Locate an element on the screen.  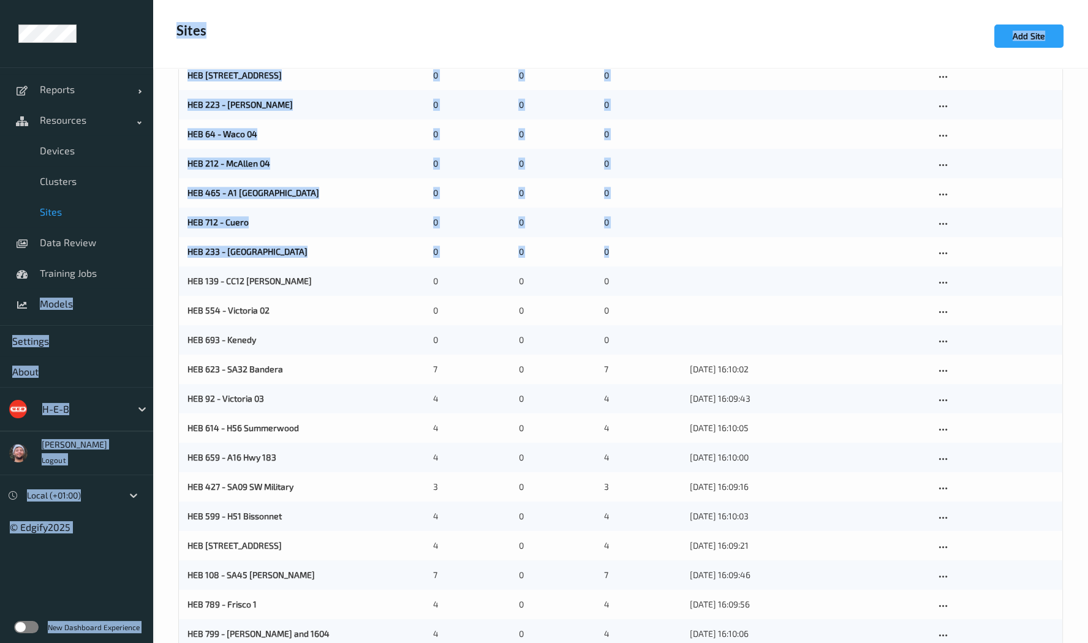
button: Add Site is located at coordinates (1029, 36).